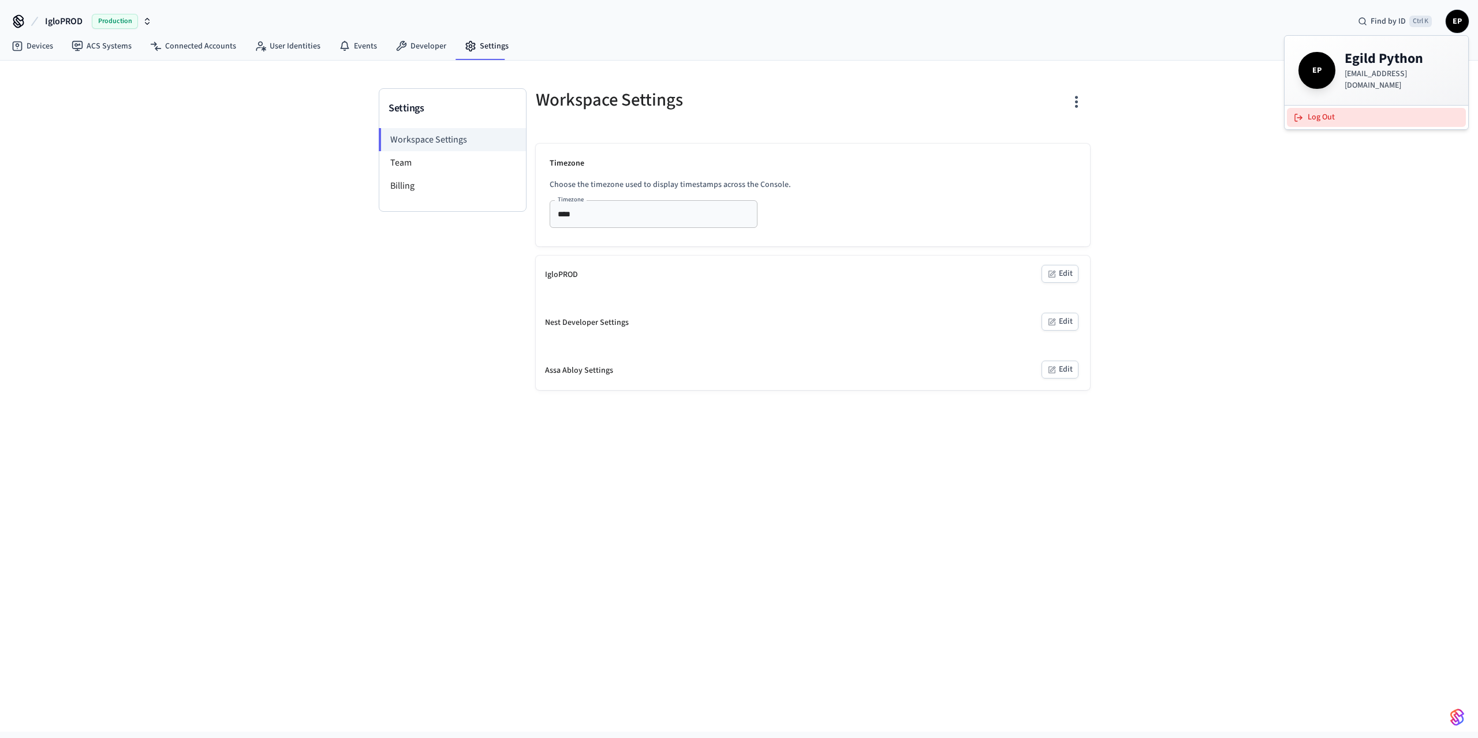 The height and width of the screenshot is (738, 1478). Describe the element at coordinates (287, 46) in the screenshot. I see `a: User Identities` at that location.